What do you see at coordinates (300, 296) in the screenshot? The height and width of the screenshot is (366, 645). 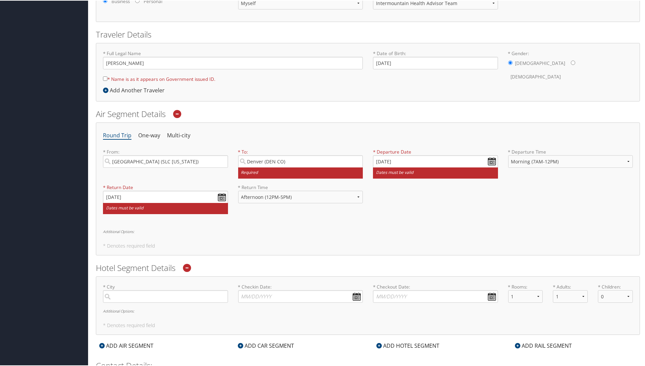 I see `input: * Checkin Date:` at bounding box center [300, 296].